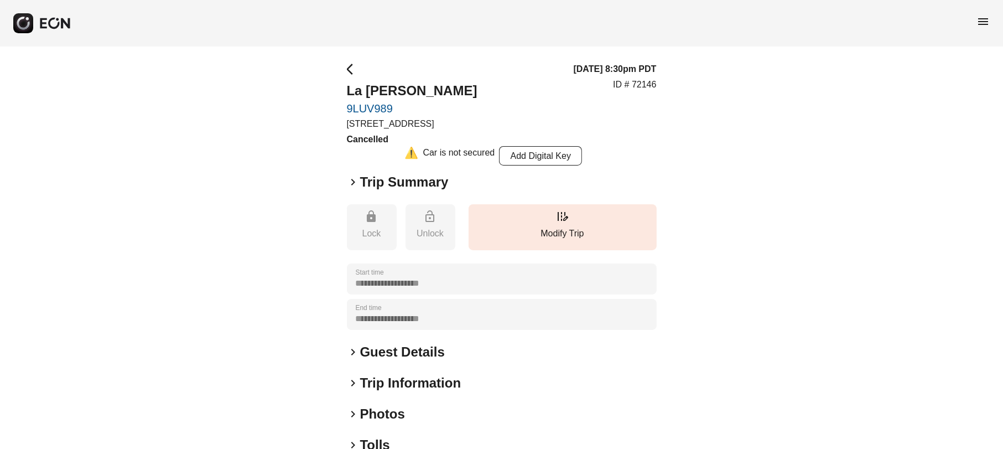 Image resolution: width=1003 pixels, height=449 pixels. What do you see at coordinates (353, 69) in the screenshot?
I see `span: arrow_back_ios` at bounding box center [353, 69].